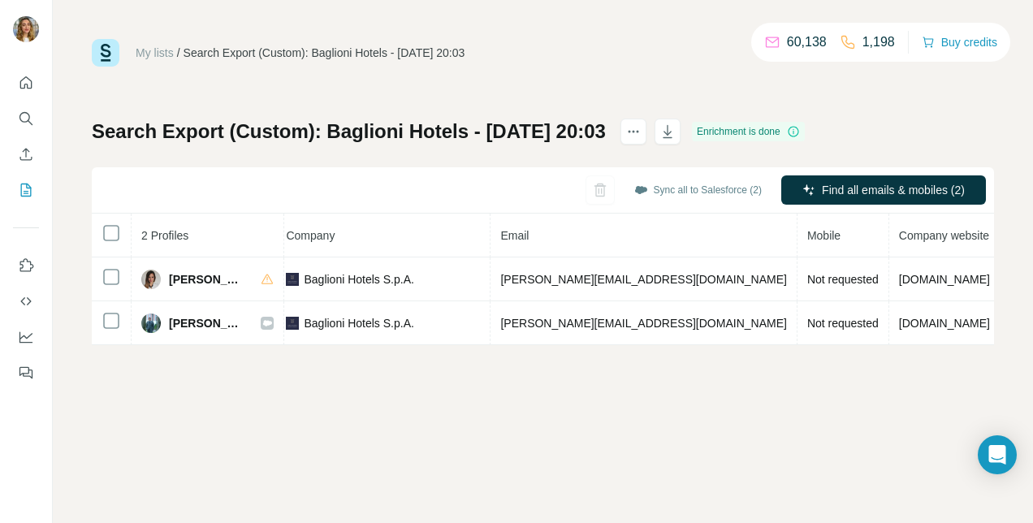  What do you see at coordinates (634, 132) in the screenshot?
I see `button: actions` at bounding box center [634, 132].